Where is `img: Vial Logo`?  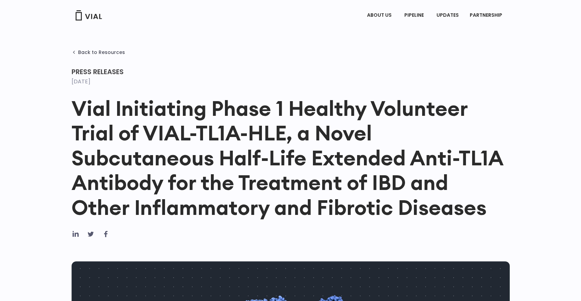
img: Vial Logo is located at coordinates (89, 15).